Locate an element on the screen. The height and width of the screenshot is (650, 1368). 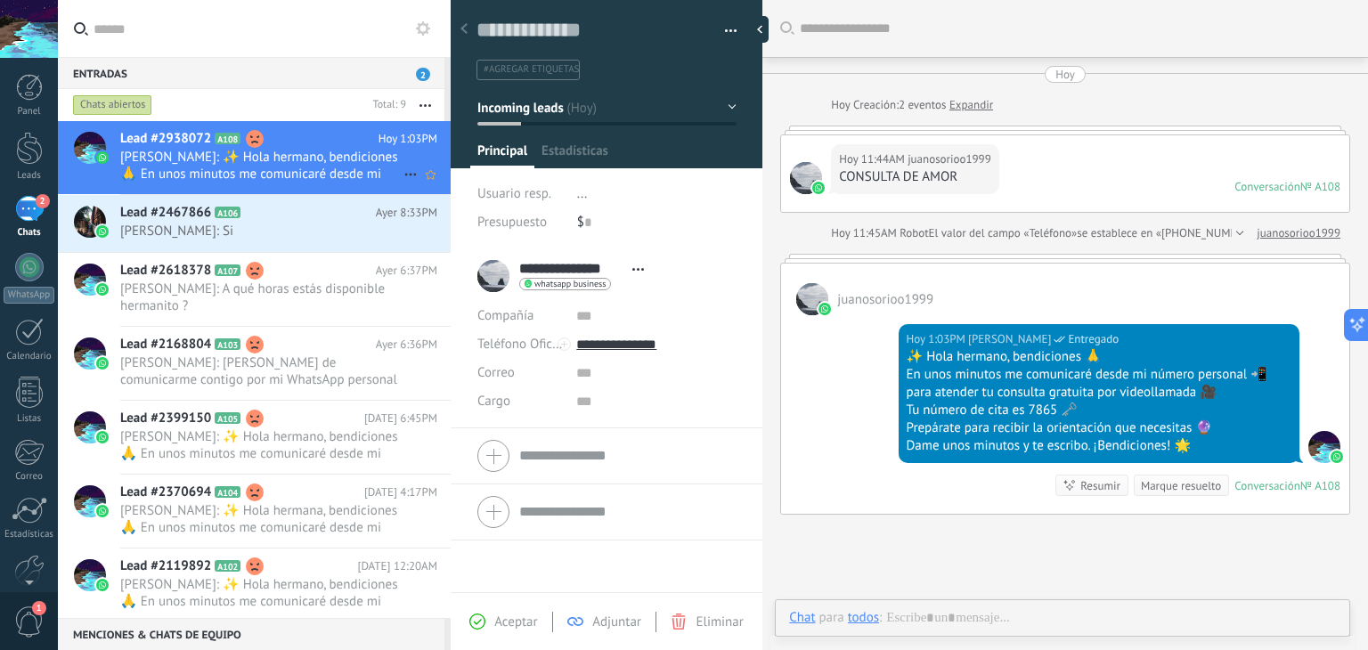
div: Entradas is located at coordinates (251, 73).